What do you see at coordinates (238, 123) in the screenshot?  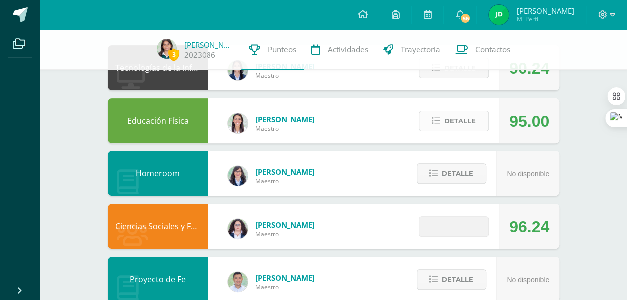 I see `img: 68dbb99899dc55733cac1a14d9d2f825.png` at bounding box center [238, 123].